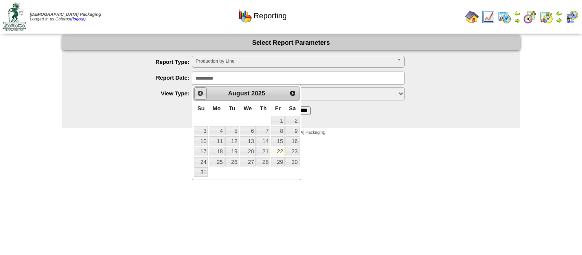 The width and height of the screenshot is (582, 255). Describe the element at coordinates (278, 121) in the screenshot. I see `a: 1` at that location.